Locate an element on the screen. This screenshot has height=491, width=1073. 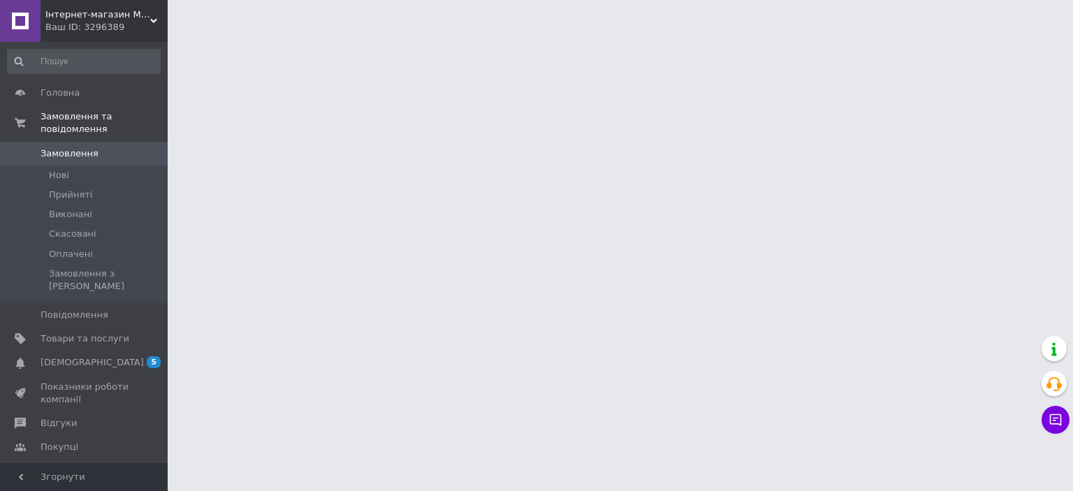
span: Прийняті is located at coordinates (71, 195).